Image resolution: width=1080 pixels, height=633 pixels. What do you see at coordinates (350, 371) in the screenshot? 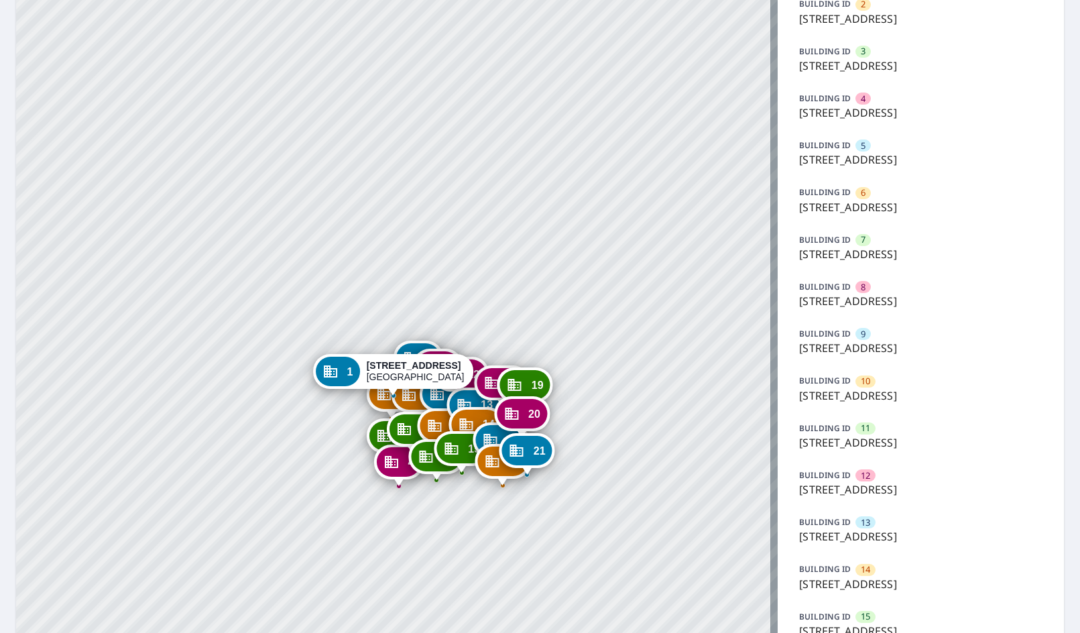
I see `span: 1` at bounding box center [350, 371].